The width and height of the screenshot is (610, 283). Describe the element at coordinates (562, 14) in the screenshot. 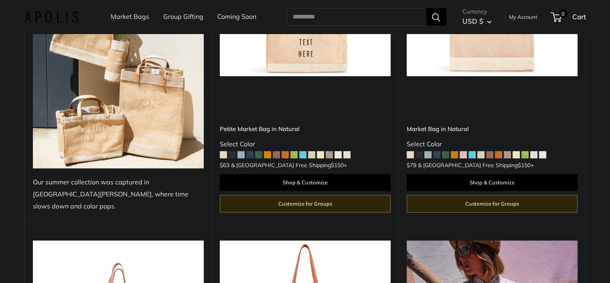

I see `span: 0` at that location.